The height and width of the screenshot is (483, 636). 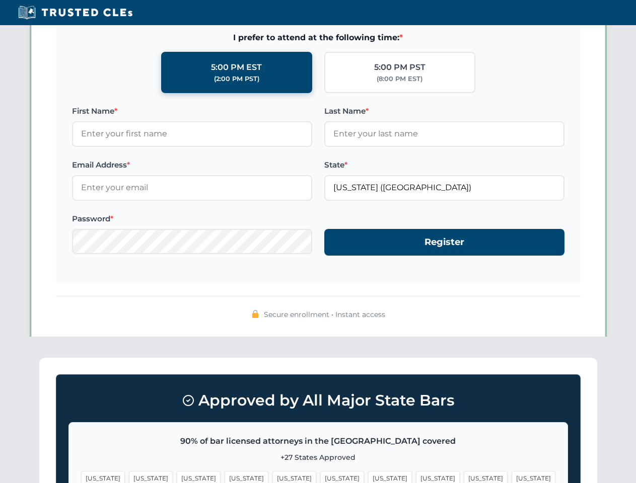 I want to click on img: Trusted CLEs, so click(x=75, y=13).